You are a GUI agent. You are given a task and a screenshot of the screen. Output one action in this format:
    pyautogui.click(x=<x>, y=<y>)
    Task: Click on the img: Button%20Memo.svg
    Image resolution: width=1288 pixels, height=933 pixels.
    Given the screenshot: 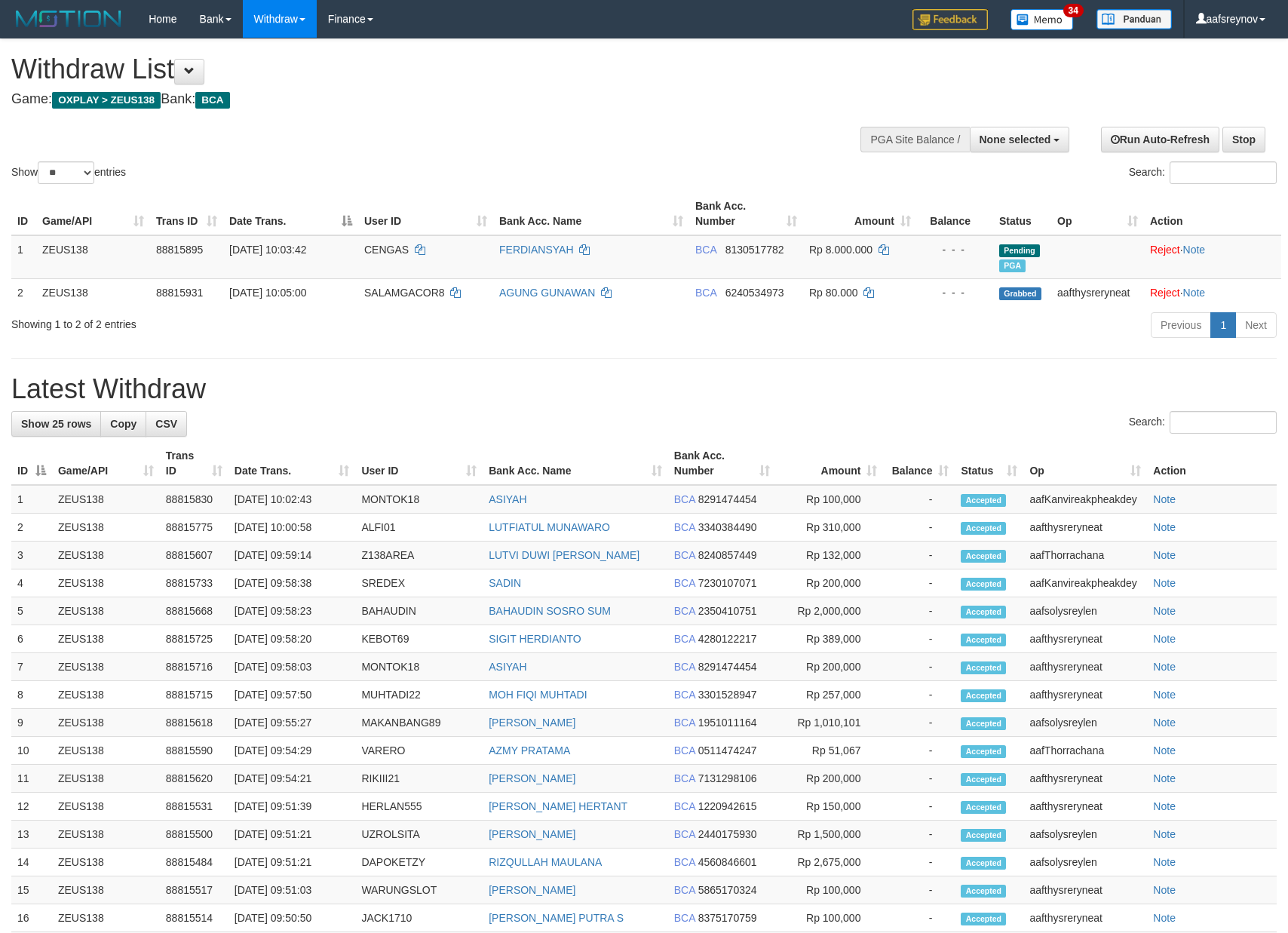 What is the action you would take?
    pyautogui.click(x=1042, y=19)
    